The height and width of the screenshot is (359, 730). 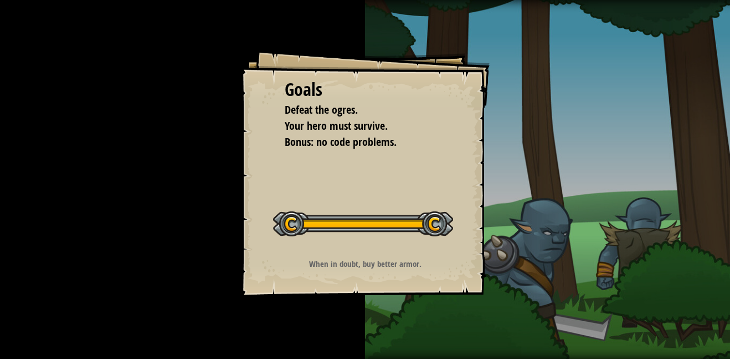 I want to click on div: Goals, so click(x=365, y=90).